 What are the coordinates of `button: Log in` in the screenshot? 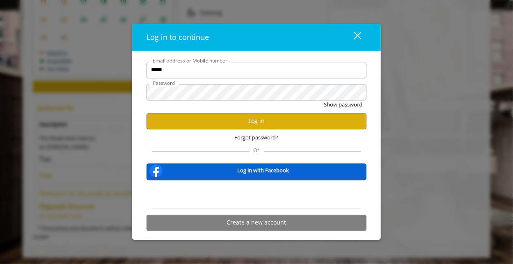 It's located at (257, 121).